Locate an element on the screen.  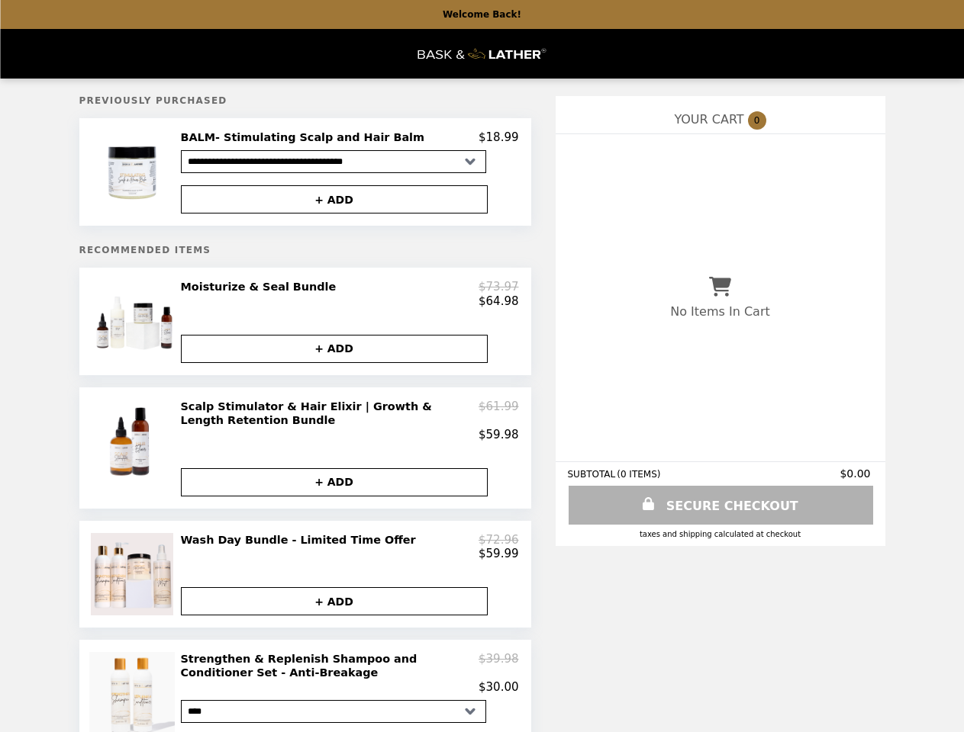
img: Brand Logo is located at coordinates (482, 53).